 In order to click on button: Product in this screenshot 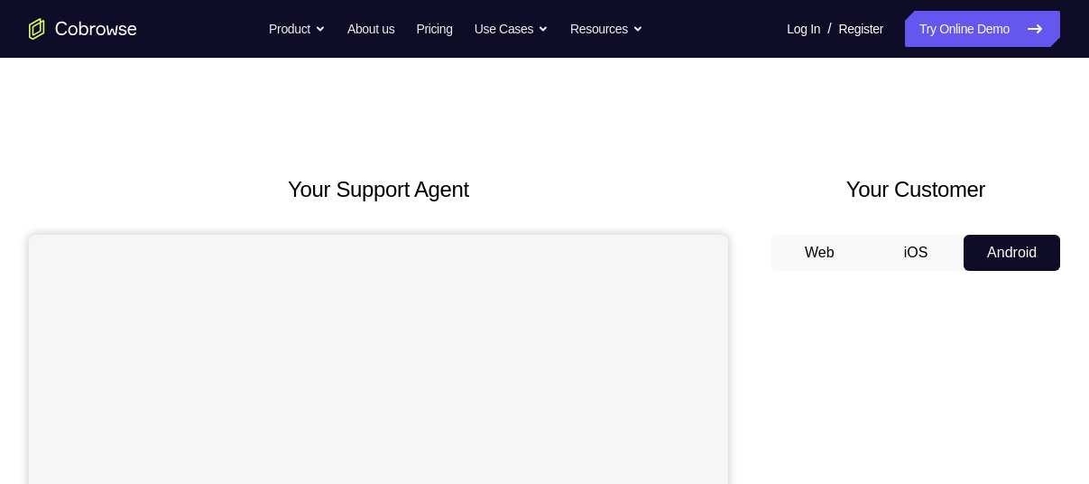, I will do `click(297, 29)`.